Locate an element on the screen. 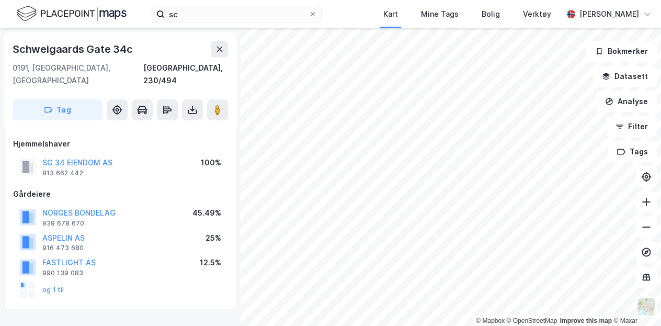  a: OpenStreetMap is located at coordinates (532, 321).